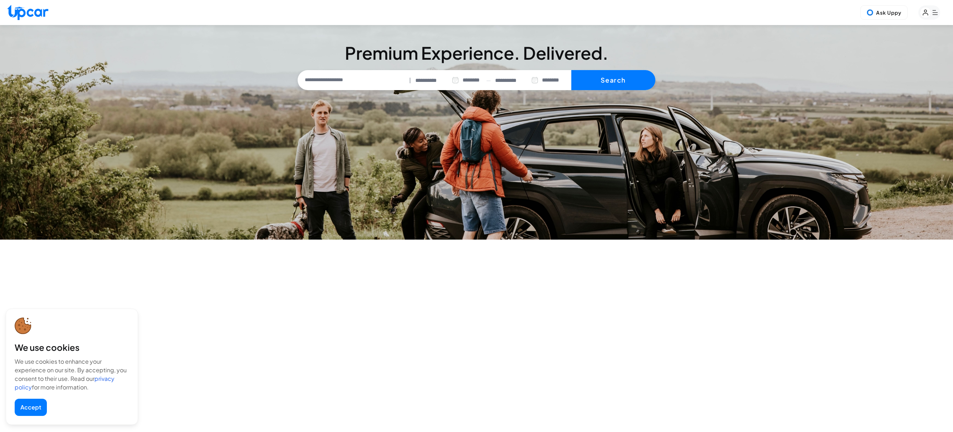 The width and height of the screenshot is (953, 432). What do you see at coordinates (477, 53) in the screenshot?
I see `h3: Premium Experience. Delivered.` at bounding box center [477, 53].